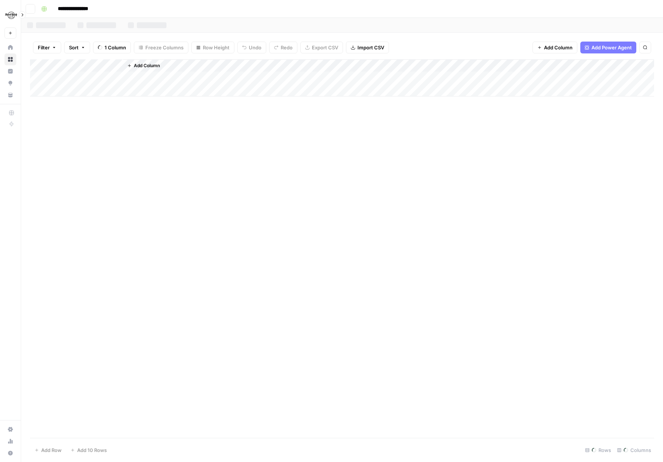 This screenshot has width=663, height=462. What do you see at coordinates (213, 47) in the screenshot?
I see `button: Row Height` at bounding box center [213, 47].